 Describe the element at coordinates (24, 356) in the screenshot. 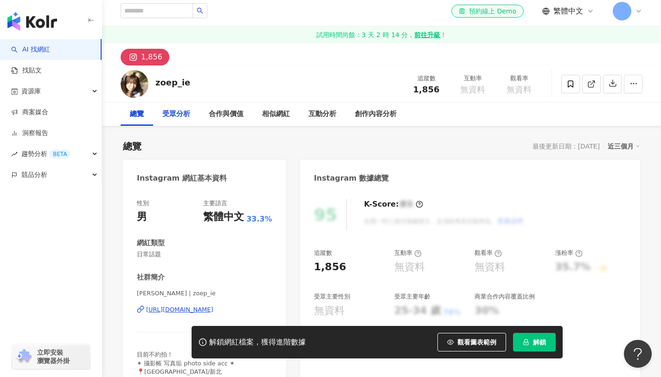

I see `img: chrome extension` at that location.